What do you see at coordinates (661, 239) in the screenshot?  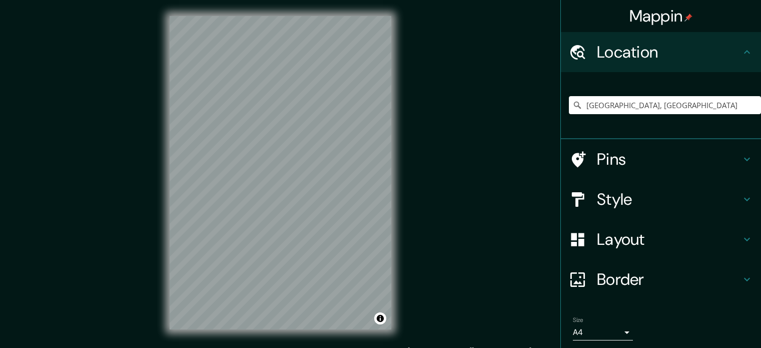 I see `div: Layout` at bounding box center [661, 239].